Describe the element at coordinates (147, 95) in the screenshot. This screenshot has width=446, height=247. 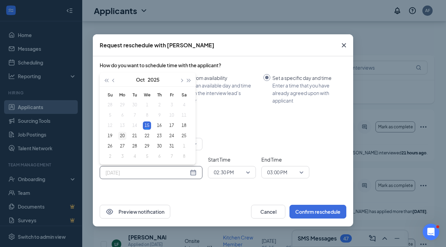
I see `th: We` at that location.